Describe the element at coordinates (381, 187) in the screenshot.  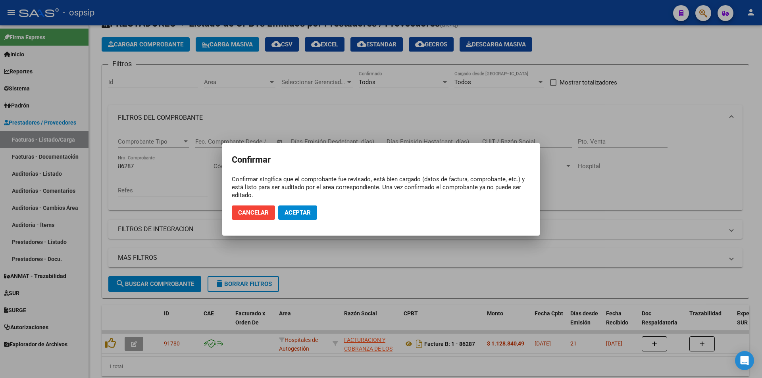
I see `div: Confirmar singifica que el comprobante fue revisado, está bien cargado (datos de factura, comprob...` at that location.